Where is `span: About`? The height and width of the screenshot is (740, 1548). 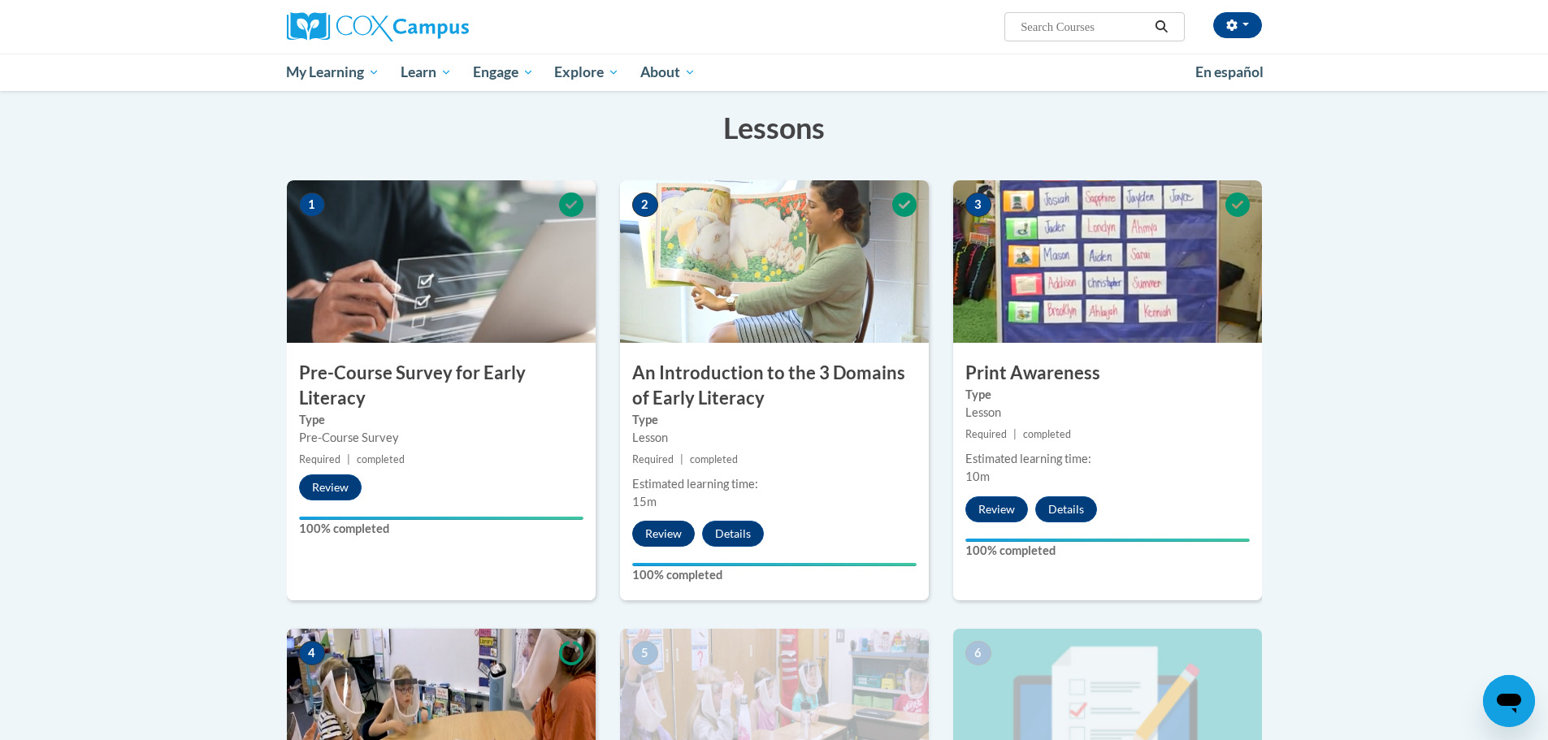
span: About is located at coordinates (668, 72).